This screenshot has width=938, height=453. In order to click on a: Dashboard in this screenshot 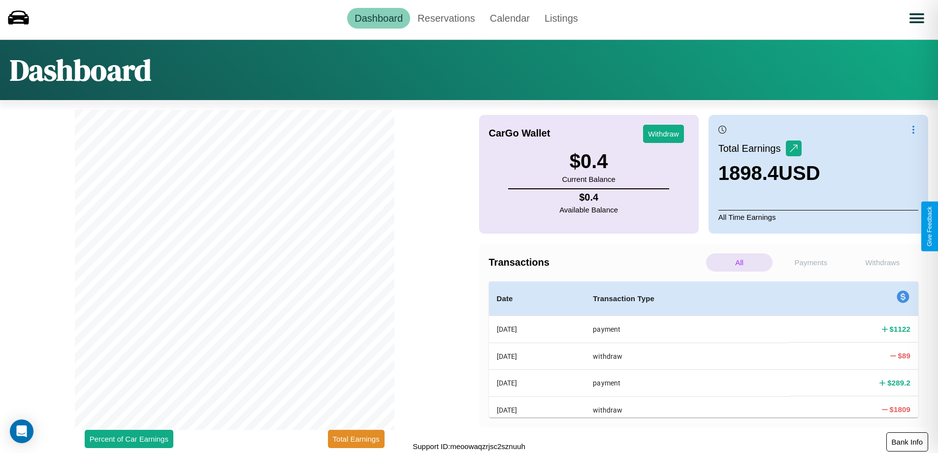, I will do `click(379, 18)`.